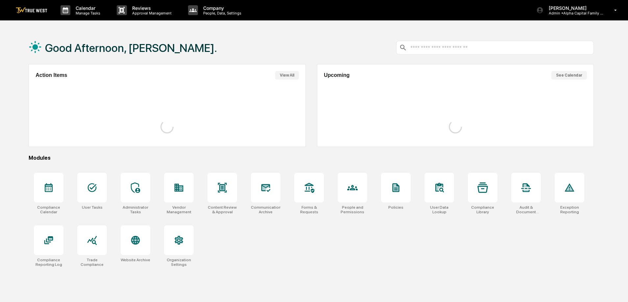  Describe the element at coordinates (569, 75) in the screenshot. I see `button: See Calendar` at that location.